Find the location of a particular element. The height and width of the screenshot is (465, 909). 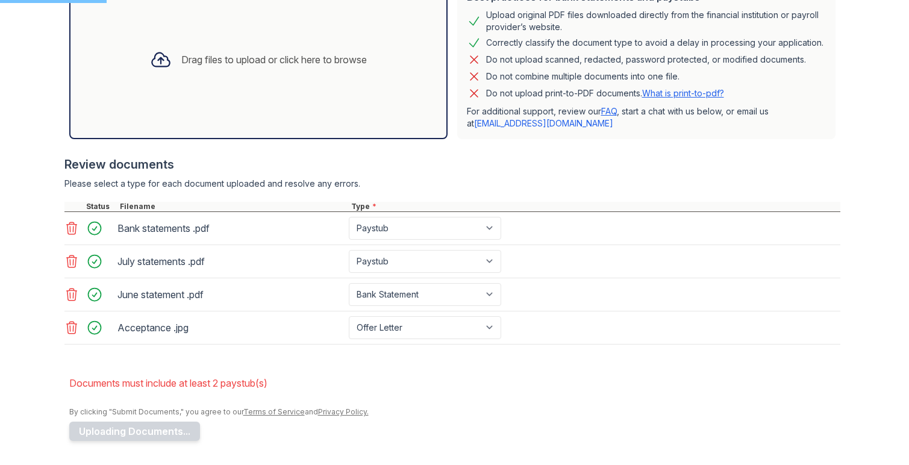

p: Do not upload print-to-PDF documents. is located at coordinates (605, 93).